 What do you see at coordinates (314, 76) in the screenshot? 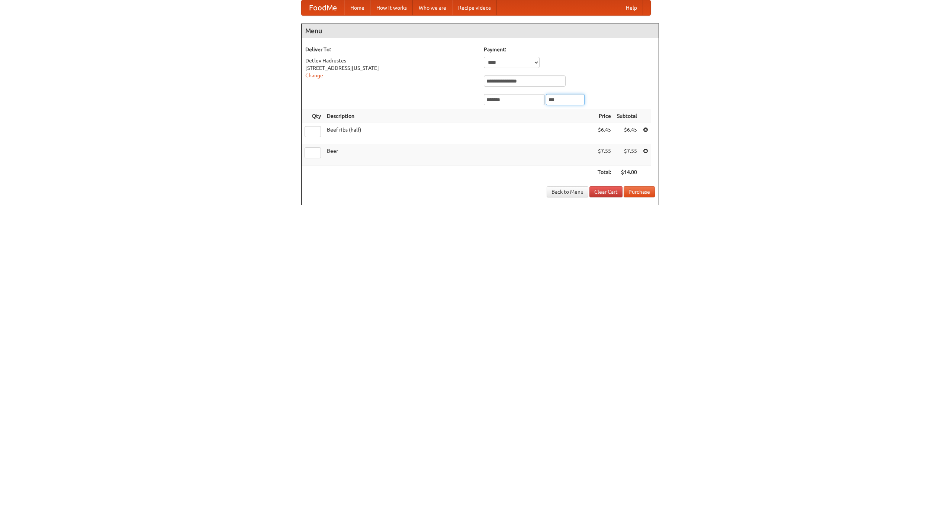
I see `a: Change` at bounding box center [314, 76].